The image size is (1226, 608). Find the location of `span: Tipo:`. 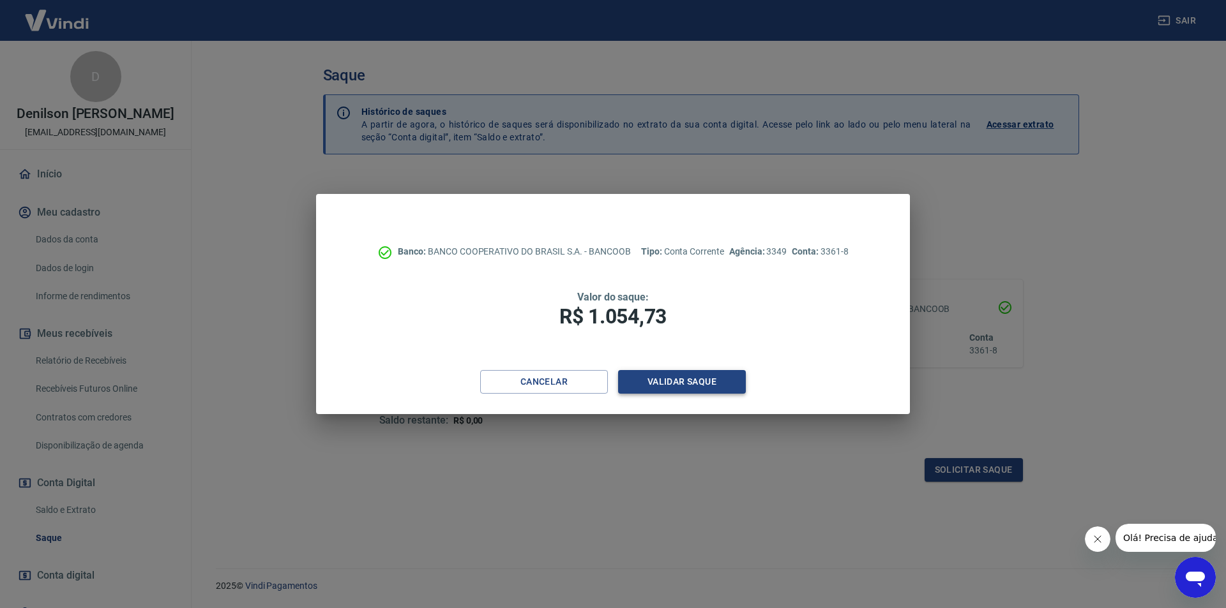

span: Tipo: is located at coordinates (652, 251).